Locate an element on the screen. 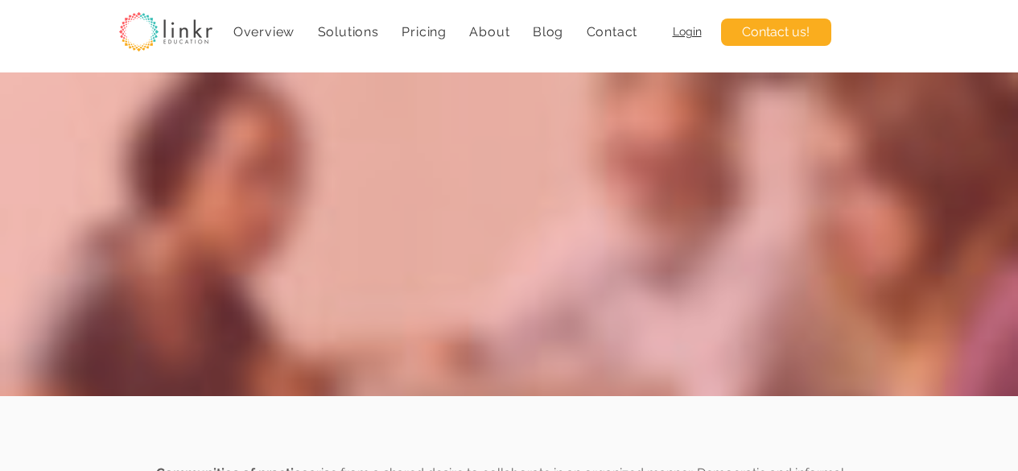 The image size is (1018, 471). span: Login is located at coordinates (688, 31).